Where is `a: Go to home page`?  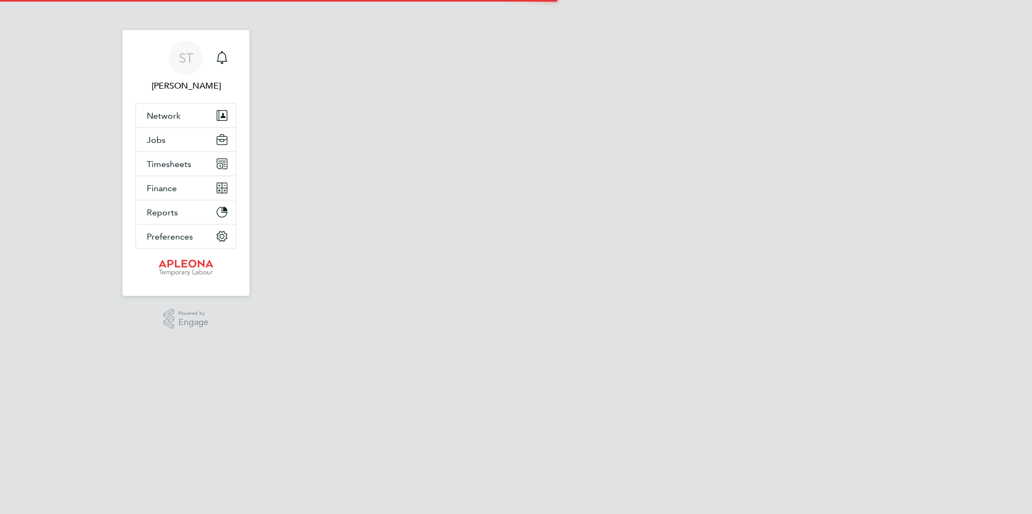 a: Go to home page is located at coordinates (186, 268).